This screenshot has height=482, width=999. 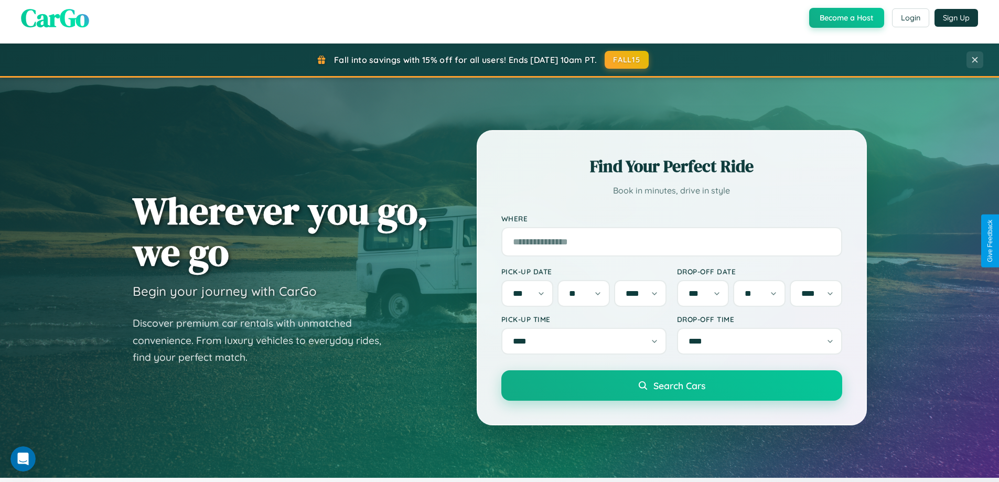 I want to click on label: Drop-off Date, so click(x=760, y=271).